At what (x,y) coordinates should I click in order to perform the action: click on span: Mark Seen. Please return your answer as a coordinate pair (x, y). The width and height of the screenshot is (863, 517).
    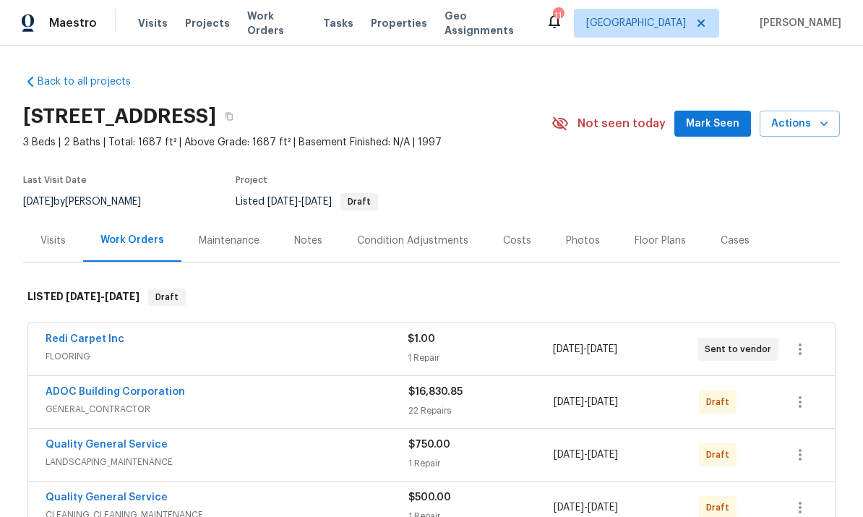
    Looking at the image, I should click on (713, 124).